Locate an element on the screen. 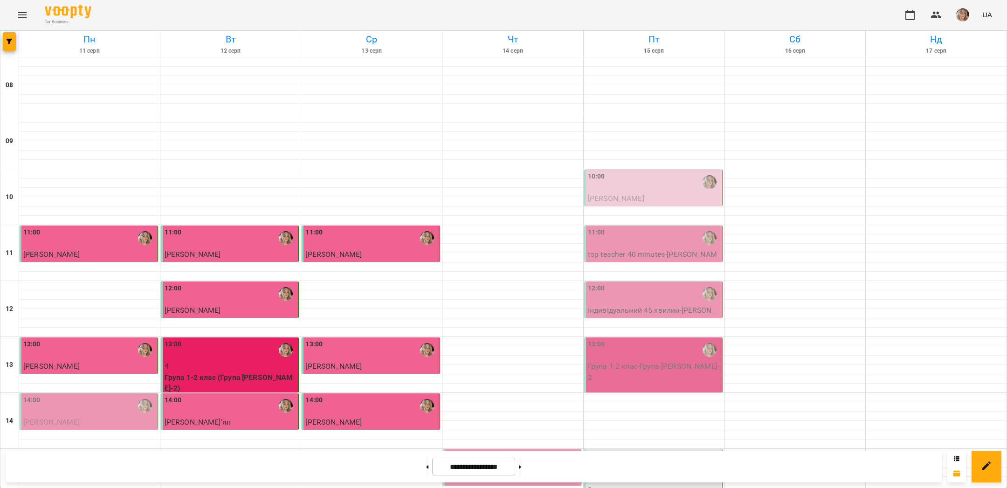 The width and height of the screenshot is (1007, 488). h6: Чт is located at coordinates (513, 39).